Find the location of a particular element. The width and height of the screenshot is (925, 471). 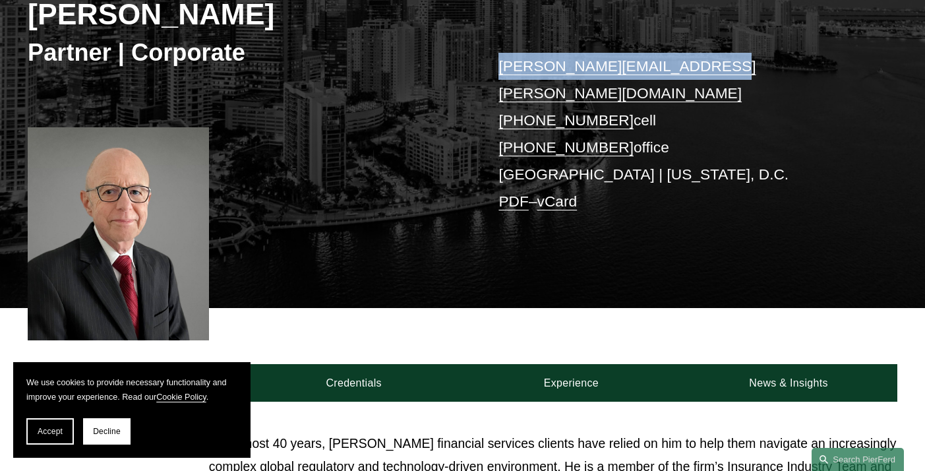

p: We use cookies to provide necessary functionality and improve your experience. Read our . is located at coordinates (132, 390).